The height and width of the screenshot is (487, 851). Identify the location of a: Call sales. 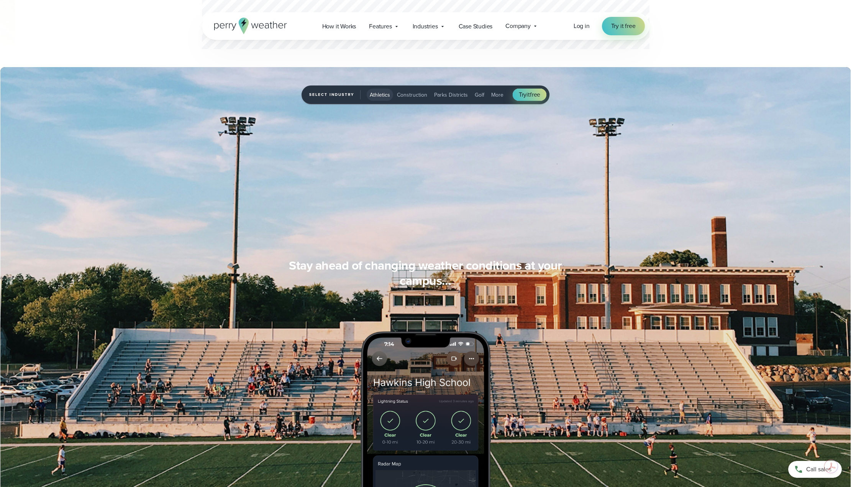
(815, 469).